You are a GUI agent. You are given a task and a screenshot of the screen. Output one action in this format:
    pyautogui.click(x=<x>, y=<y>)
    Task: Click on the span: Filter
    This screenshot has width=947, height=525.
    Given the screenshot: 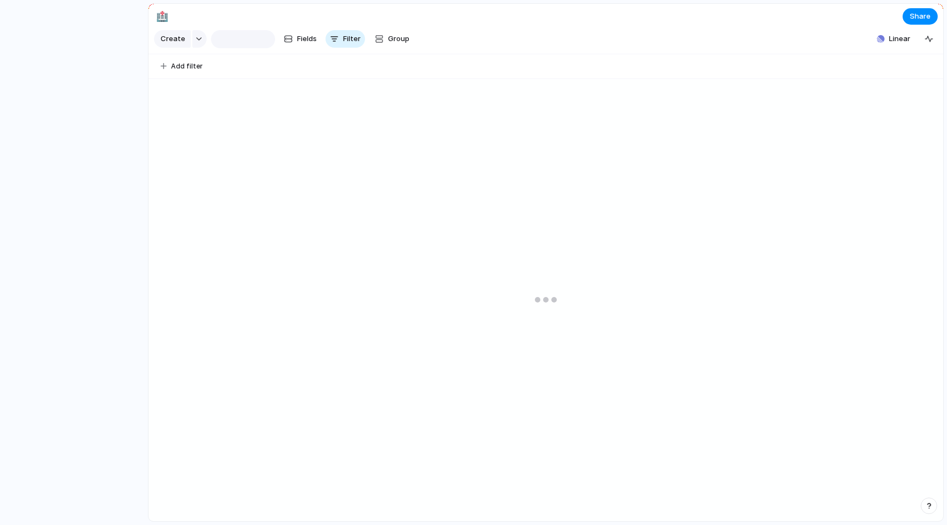 What is the action you would take?
    pyautogui.click(x=352, y=39)
    